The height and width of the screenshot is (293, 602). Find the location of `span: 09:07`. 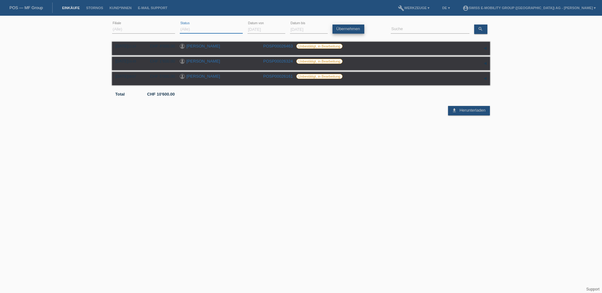

span: 09:07 is located at coordinates (132, 76).